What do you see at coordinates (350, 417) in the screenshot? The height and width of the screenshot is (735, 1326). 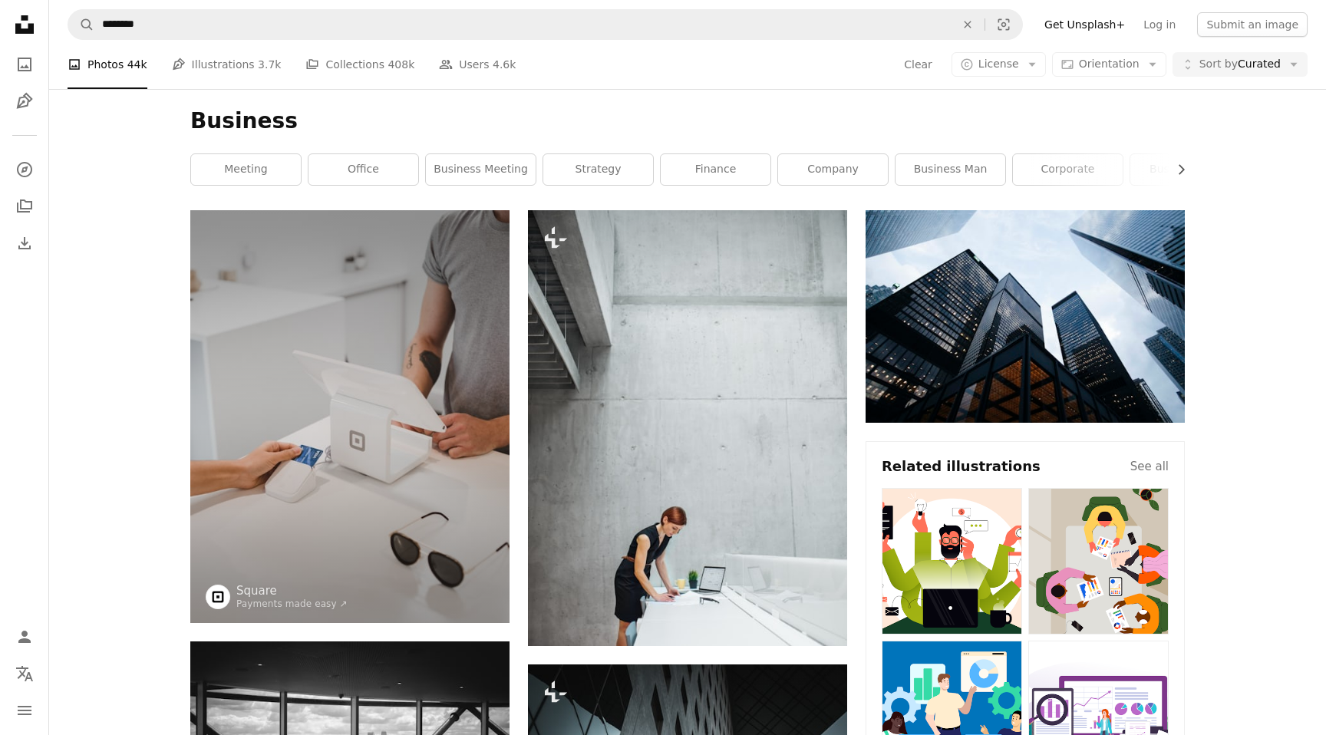 I see `a: person using white tablet computer on table` at bounding box center [350, 417].